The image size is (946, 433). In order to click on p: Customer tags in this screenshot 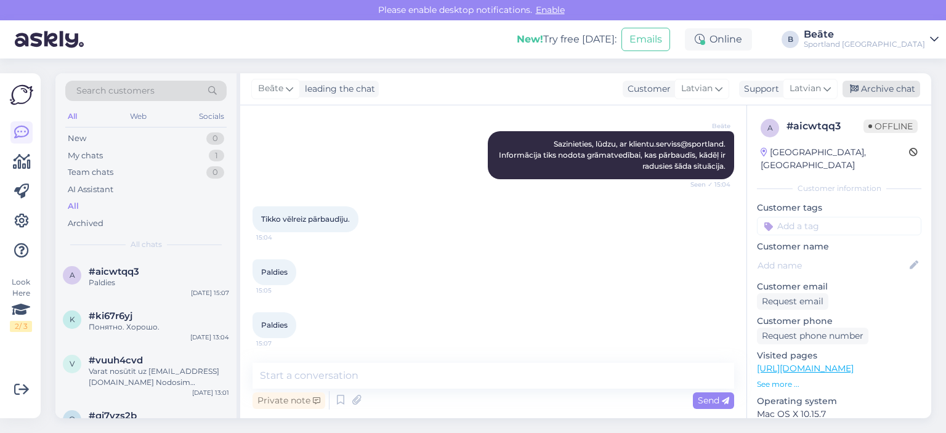, I will do `click(839, 207)`.